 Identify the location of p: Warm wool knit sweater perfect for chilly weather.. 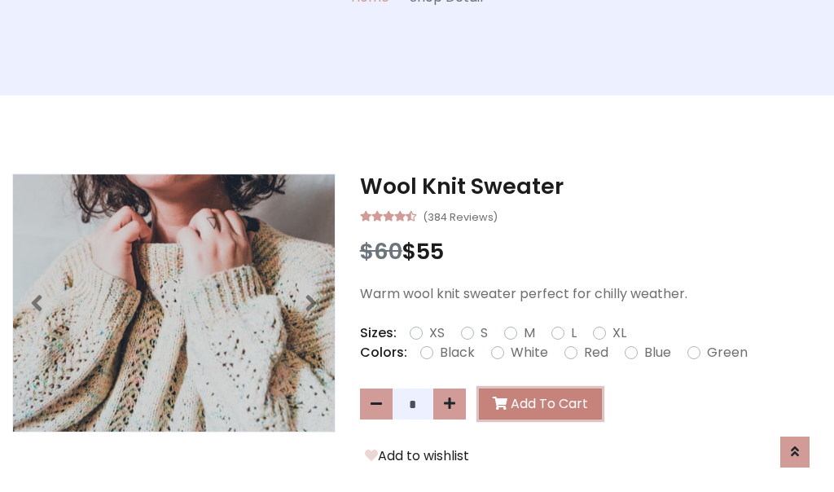
(591, 294).